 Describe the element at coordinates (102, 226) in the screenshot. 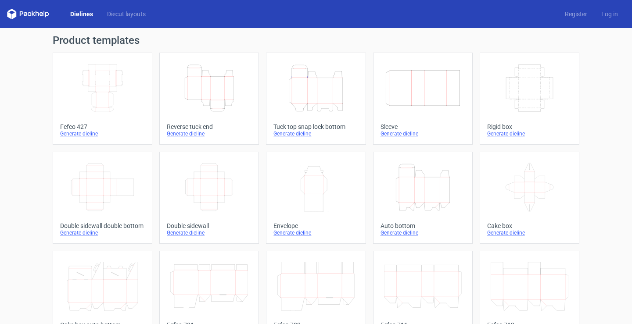

I see `div: Double sidewall double bottom` at that location.